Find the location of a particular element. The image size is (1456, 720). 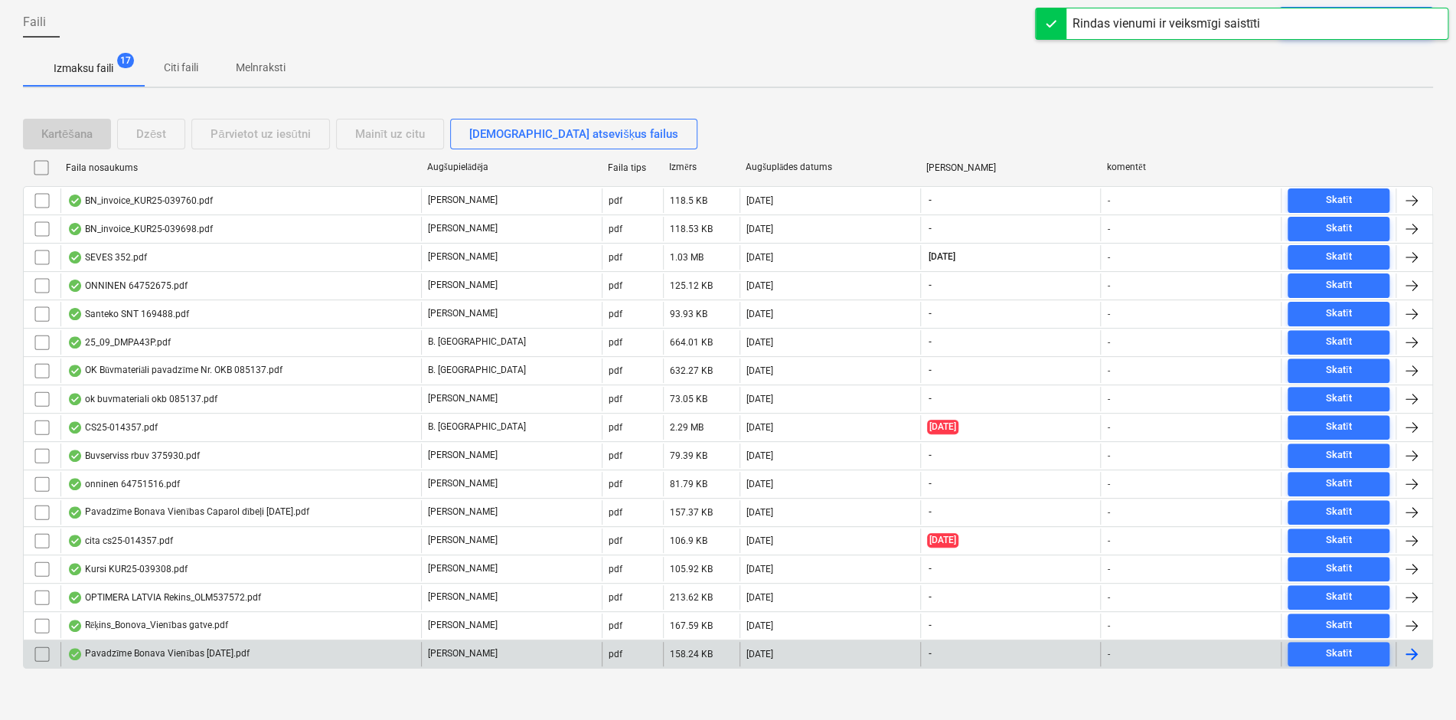

div: 79.39 KB is located at coordinates (688, 455).